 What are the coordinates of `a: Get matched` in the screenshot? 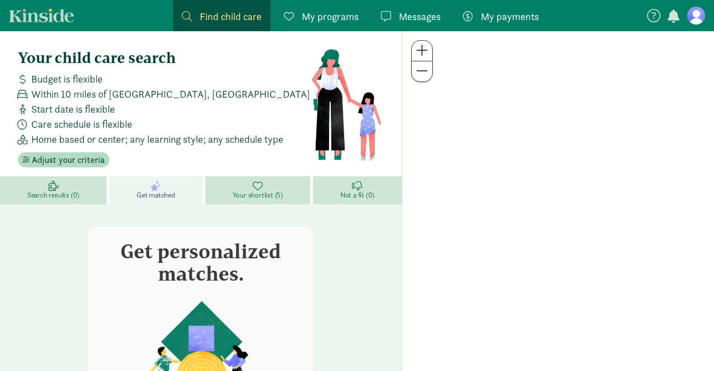 It's located at (157, 190).